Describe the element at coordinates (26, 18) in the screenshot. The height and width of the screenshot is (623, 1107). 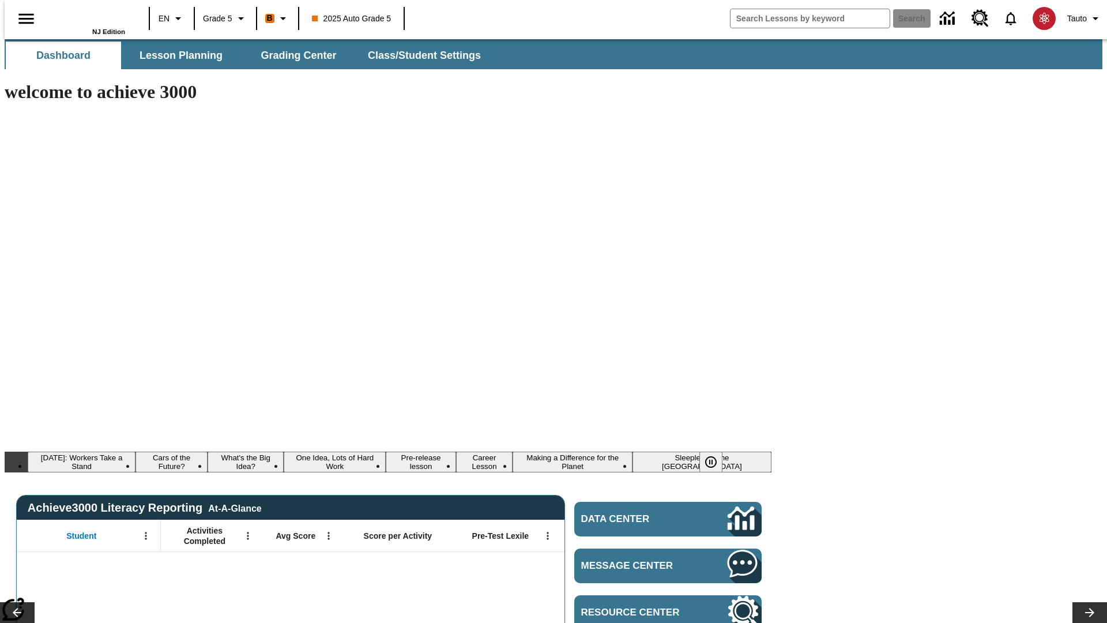
I see `button: Open side menu` at that location.